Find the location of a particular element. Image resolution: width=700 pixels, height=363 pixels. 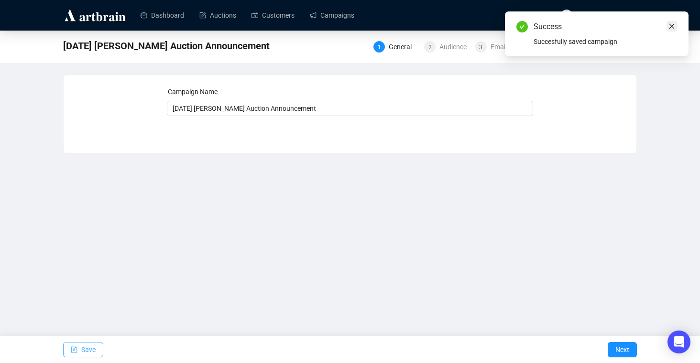

div: 3Email Settings is located at coordinates (506, 47).